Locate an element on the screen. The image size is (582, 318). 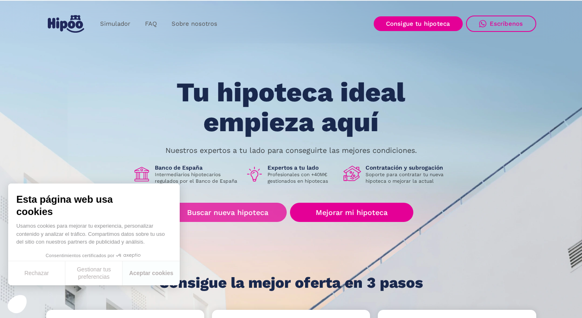
a: Sobre nosotros is located at coordinates (194, 24).